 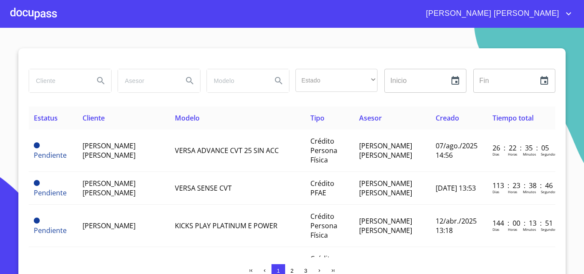 I want to click on p: 113 : 23 : 38 : 46, so click(x=521, y=186).